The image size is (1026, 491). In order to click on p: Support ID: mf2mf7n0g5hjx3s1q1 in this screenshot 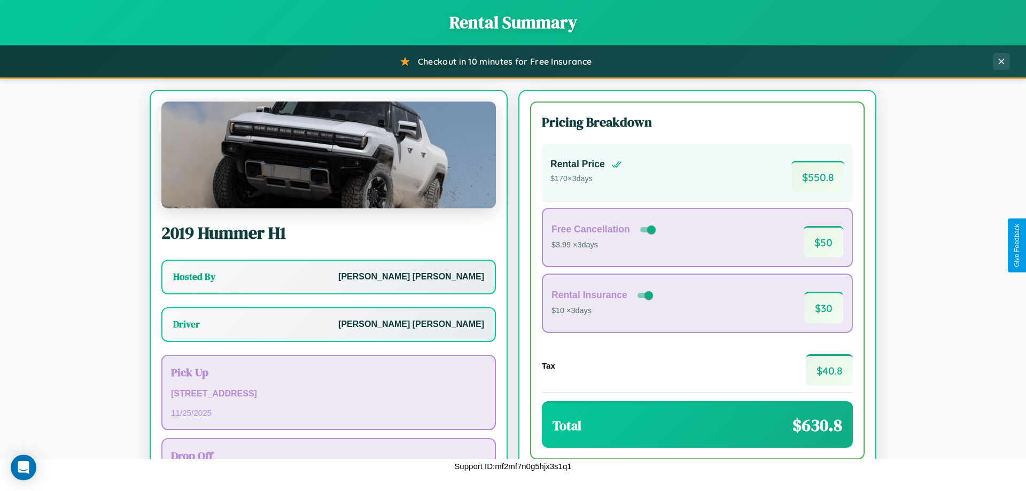, I will do `click(513, 466)`.